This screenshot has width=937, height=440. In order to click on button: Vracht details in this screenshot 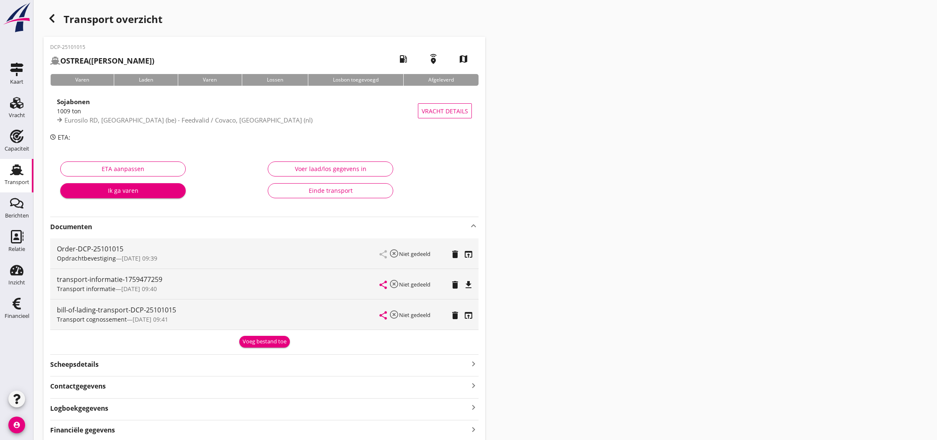, I will do `click(445, 111)`.